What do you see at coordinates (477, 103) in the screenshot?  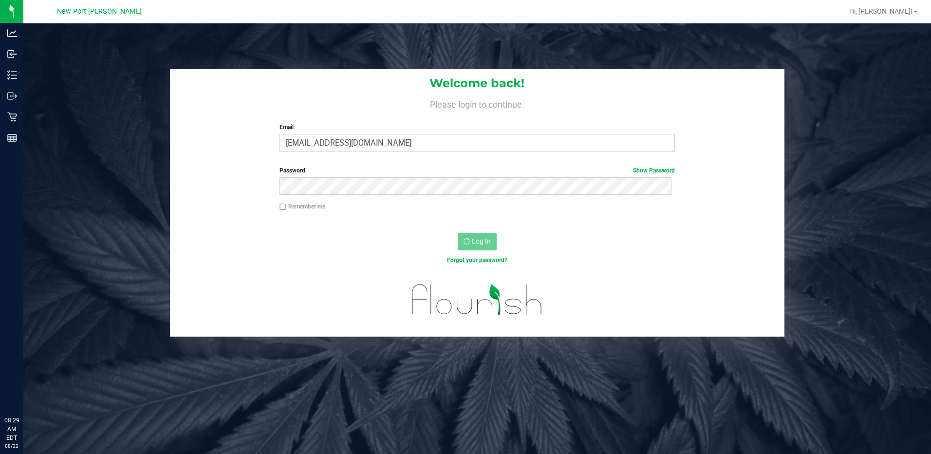 I see `h4: Please login to continue.` at bounding box center [477, 103].